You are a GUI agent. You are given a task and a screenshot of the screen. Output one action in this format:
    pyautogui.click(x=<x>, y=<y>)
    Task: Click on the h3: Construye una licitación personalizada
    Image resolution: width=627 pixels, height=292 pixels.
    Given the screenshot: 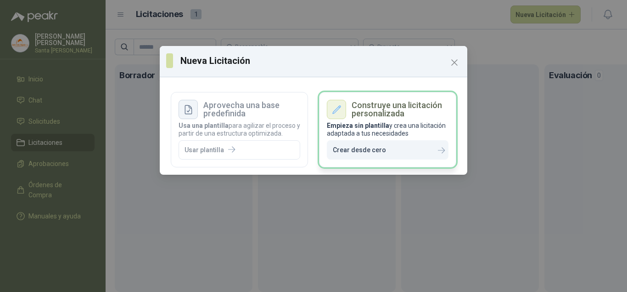 What is the action you would take?
    pyautogui.click(x=400, y=109)
    